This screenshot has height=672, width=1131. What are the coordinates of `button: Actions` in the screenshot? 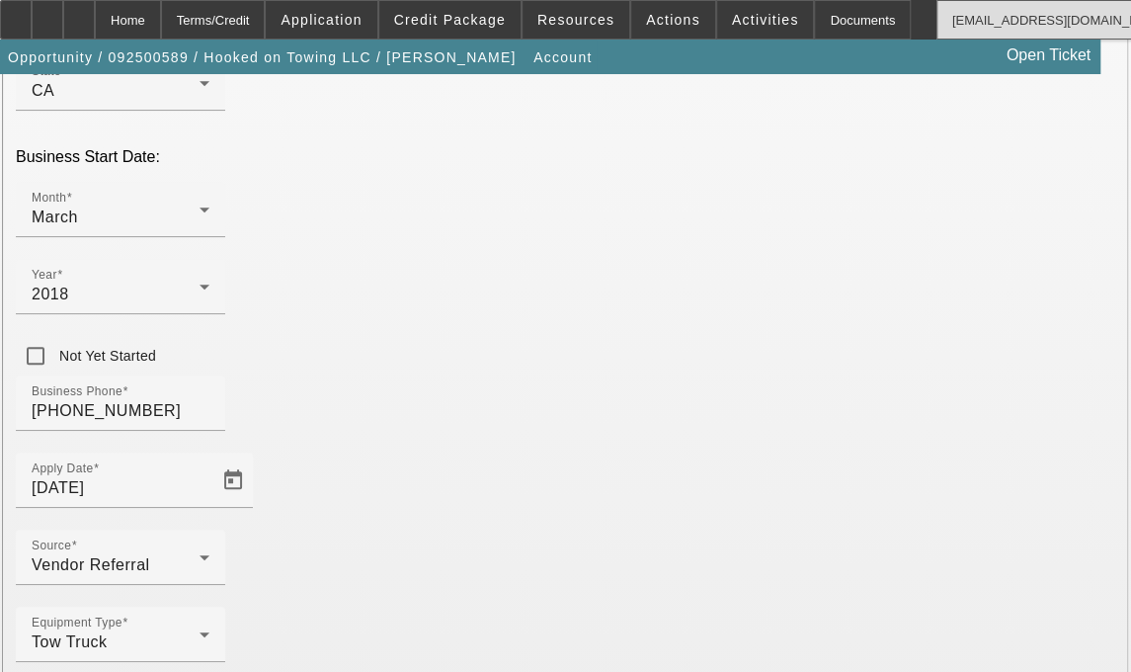 It's located at (673, 20).